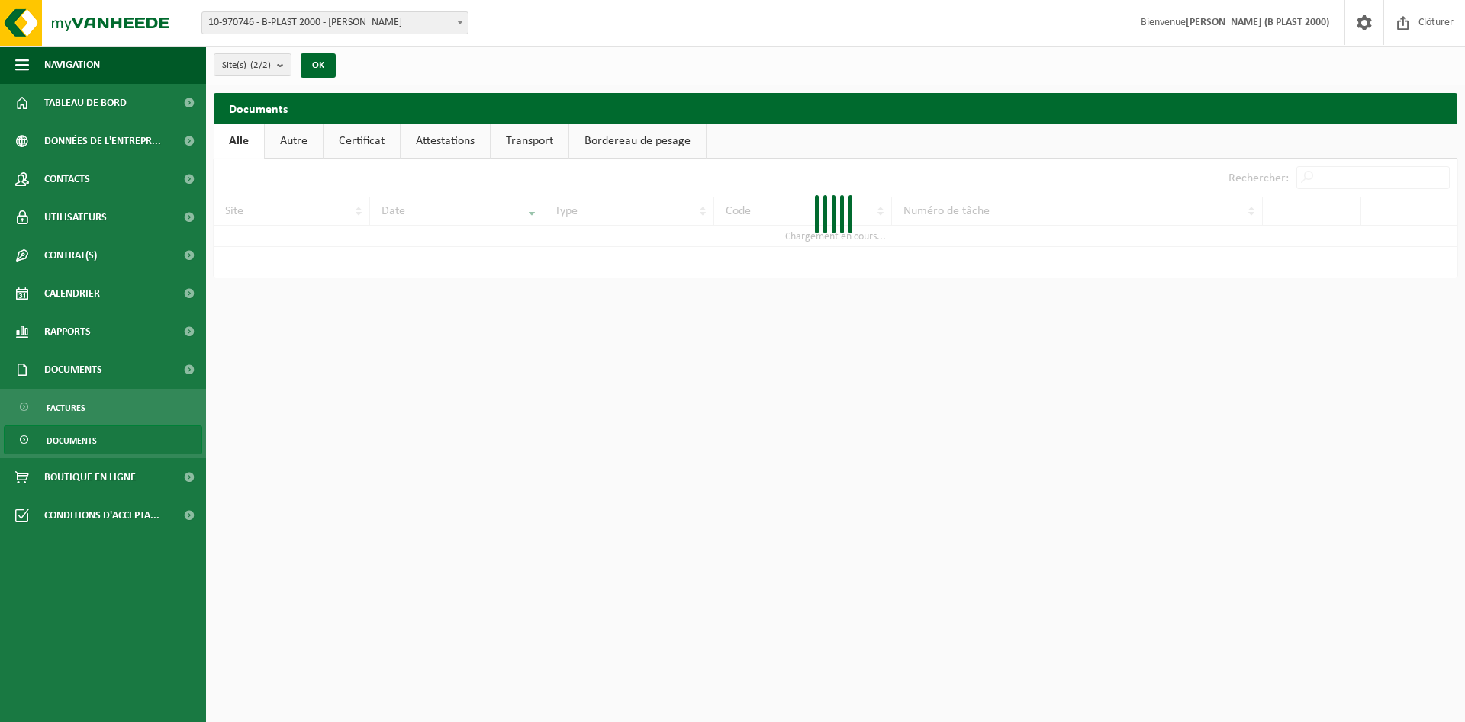 The image size is (1465, 722). Describe the element at coordinates (252, 65) in the screenshot. I see `button: Site(s)(2/2)` at that location.